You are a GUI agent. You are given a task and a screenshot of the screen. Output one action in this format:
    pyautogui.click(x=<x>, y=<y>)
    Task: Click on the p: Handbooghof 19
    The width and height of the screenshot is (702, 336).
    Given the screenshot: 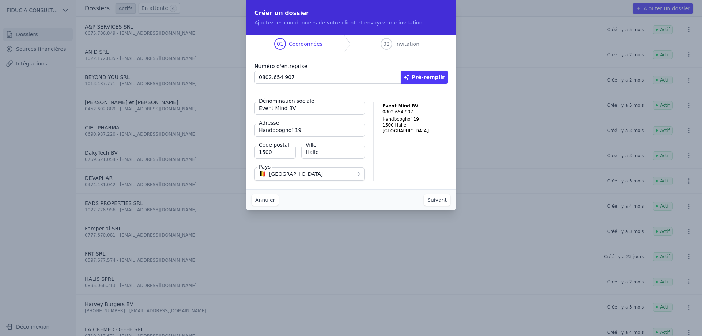 What is the action you would take?
    pyautogui.click(x=415, y=119)
    